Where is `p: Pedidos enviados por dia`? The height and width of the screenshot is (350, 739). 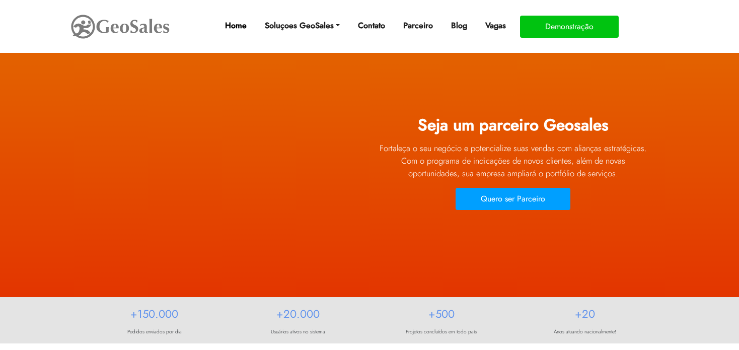 p: Pedidos enviados por dia is located at coordinates (154, 331).